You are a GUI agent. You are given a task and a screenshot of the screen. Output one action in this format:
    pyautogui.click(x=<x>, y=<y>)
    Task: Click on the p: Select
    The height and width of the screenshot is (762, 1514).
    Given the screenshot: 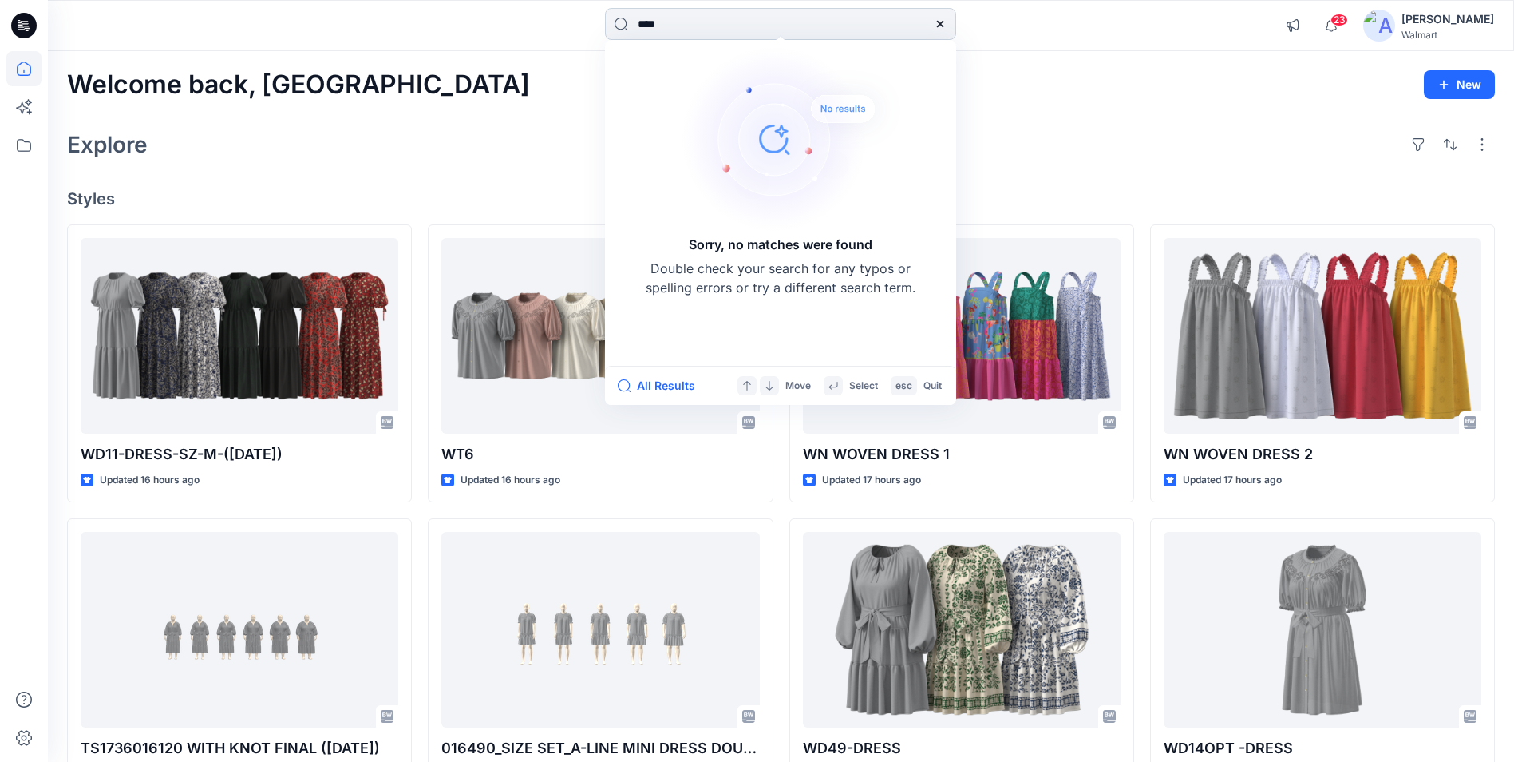 What is the action you would take?
    pyautogui.click(x=864, y=386)
    